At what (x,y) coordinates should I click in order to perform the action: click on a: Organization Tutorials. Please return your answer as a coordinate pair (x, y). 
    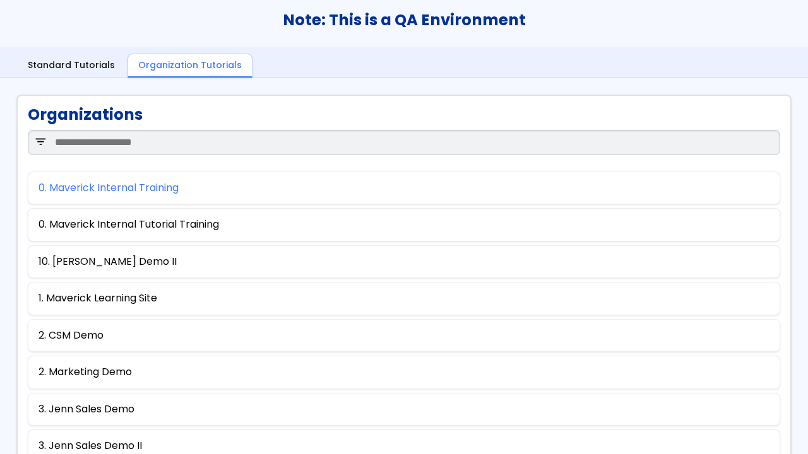
    Looking at the image, I should click on (190, 66).